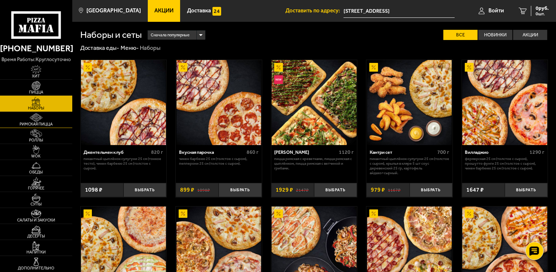  What do you see at coordinates (496, 11) in the screenshot?
I see `span: Войти` at bounding box center [496, 11].